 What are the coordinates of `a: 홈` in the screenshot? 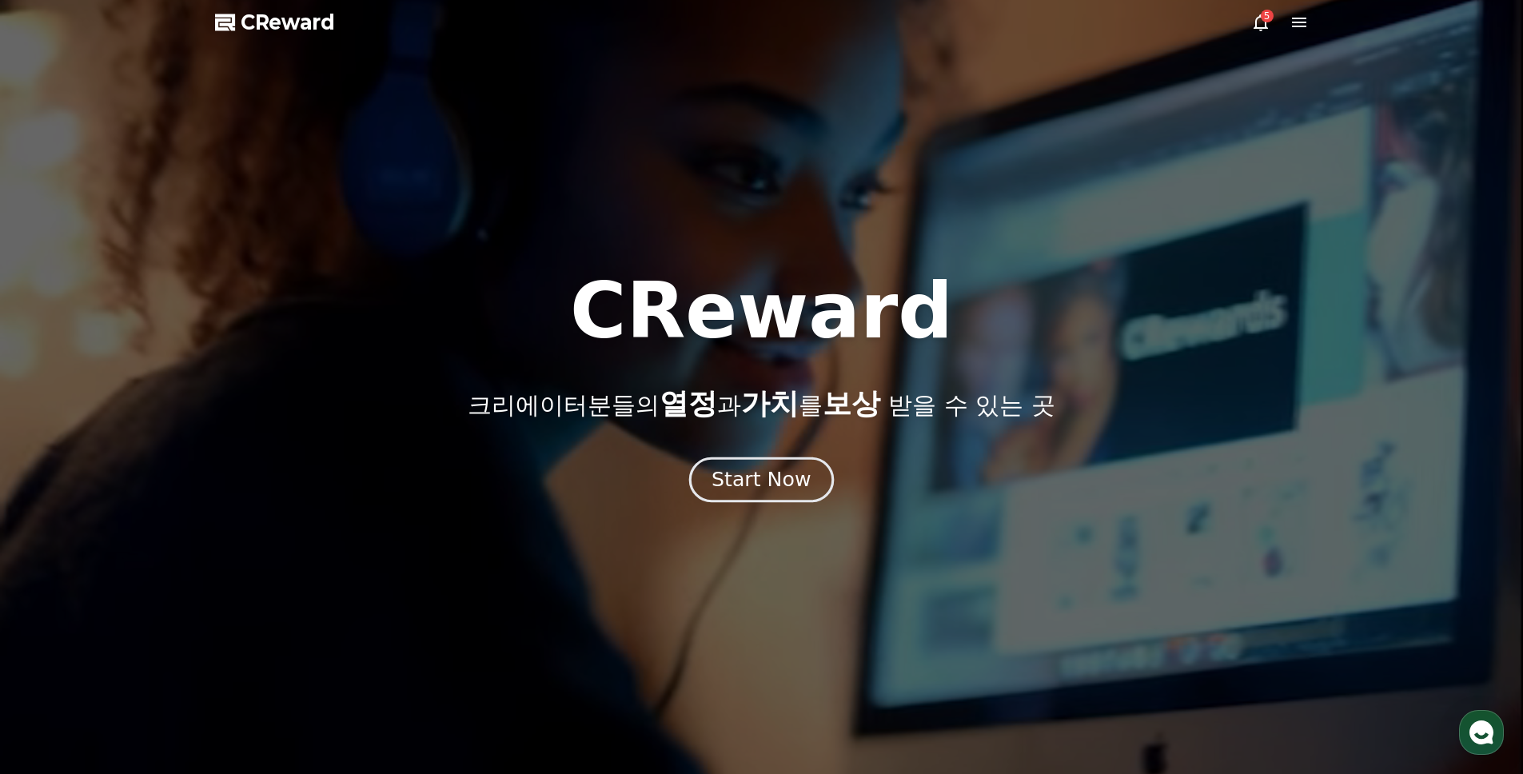 It's located at (55, 527).